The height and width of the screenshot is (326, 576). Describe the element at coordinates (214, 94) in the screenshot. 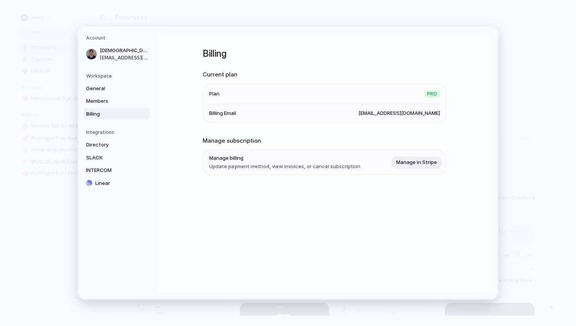

I see `span: Plan` at that location.